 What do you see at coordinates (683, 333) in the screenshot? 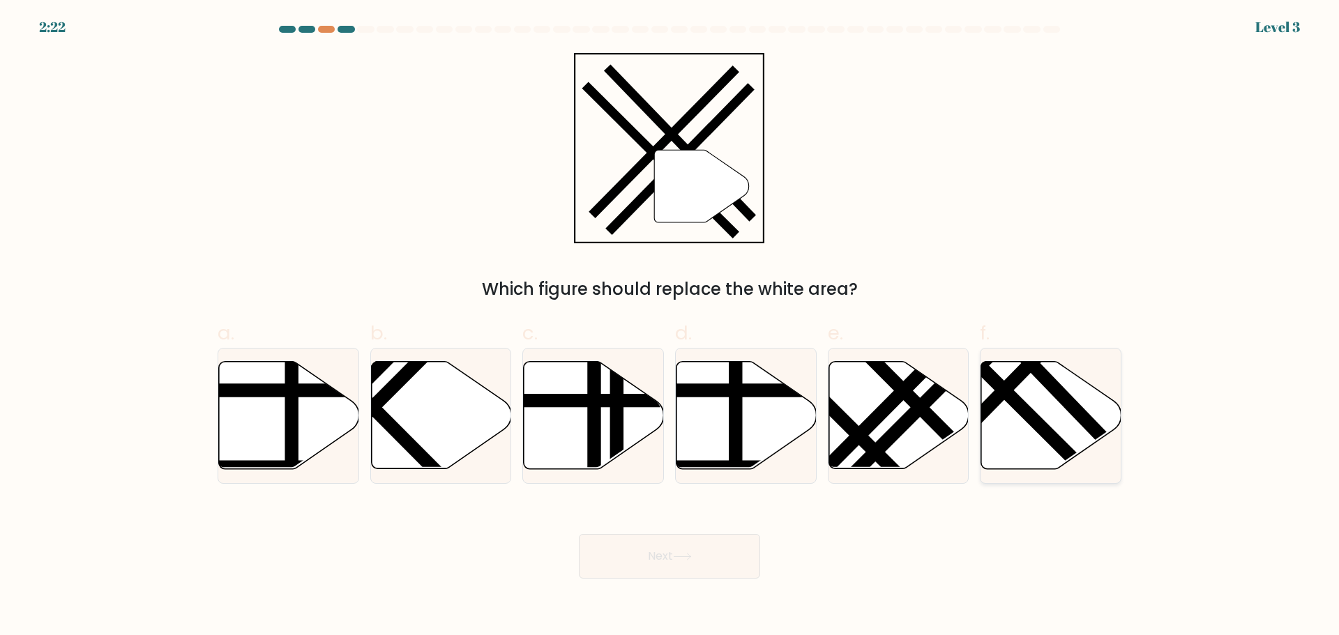
I see `span: d.` at bounding box center [683, 333].